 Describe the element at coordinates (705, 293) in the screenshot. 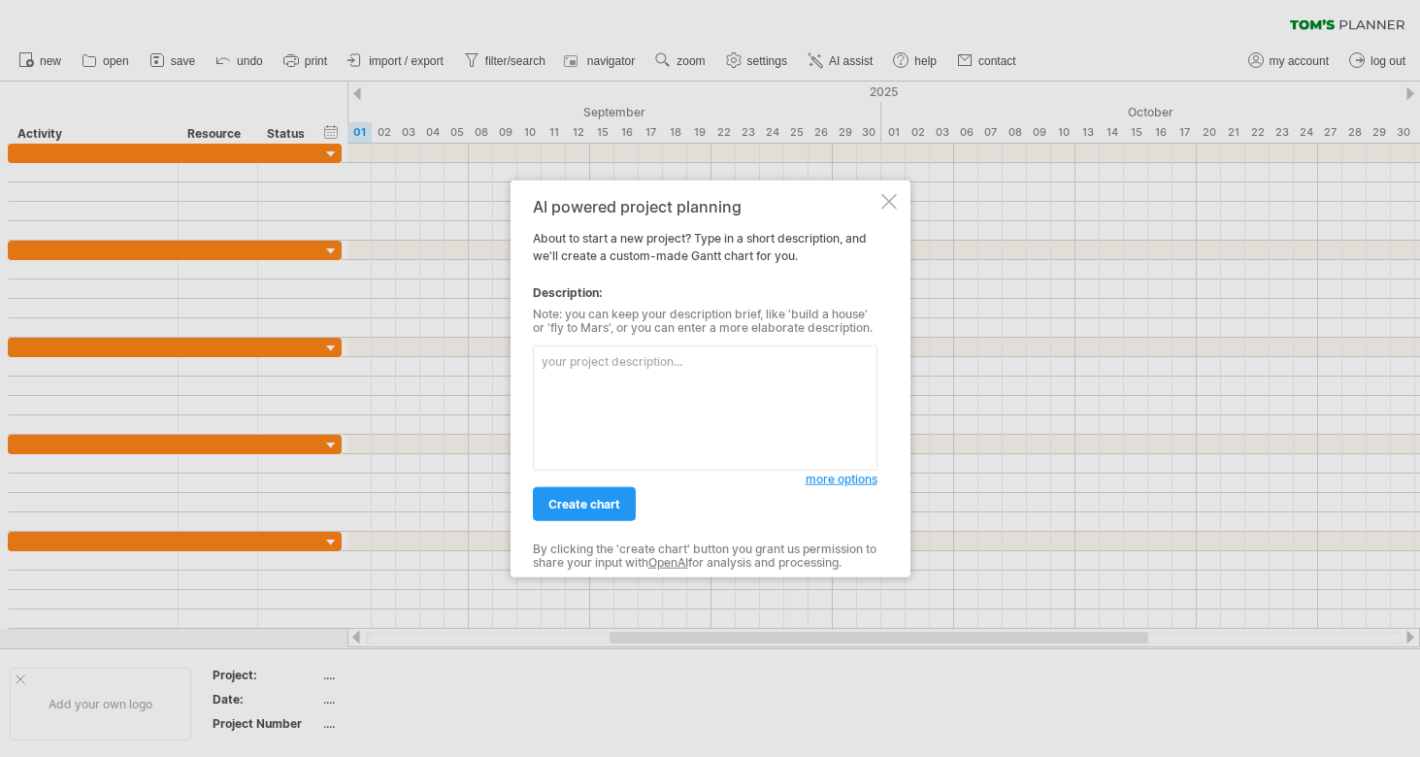

I see `div: Description:` at that location.